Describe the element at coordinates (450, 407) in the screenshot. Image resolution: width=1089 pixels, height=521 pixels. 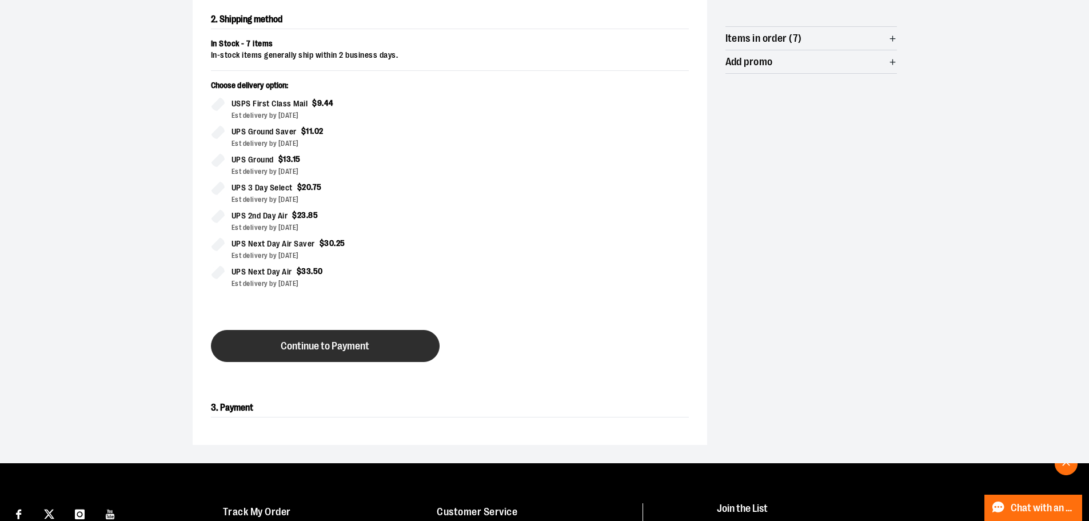
I see `h2: 3. Payment` at that location.